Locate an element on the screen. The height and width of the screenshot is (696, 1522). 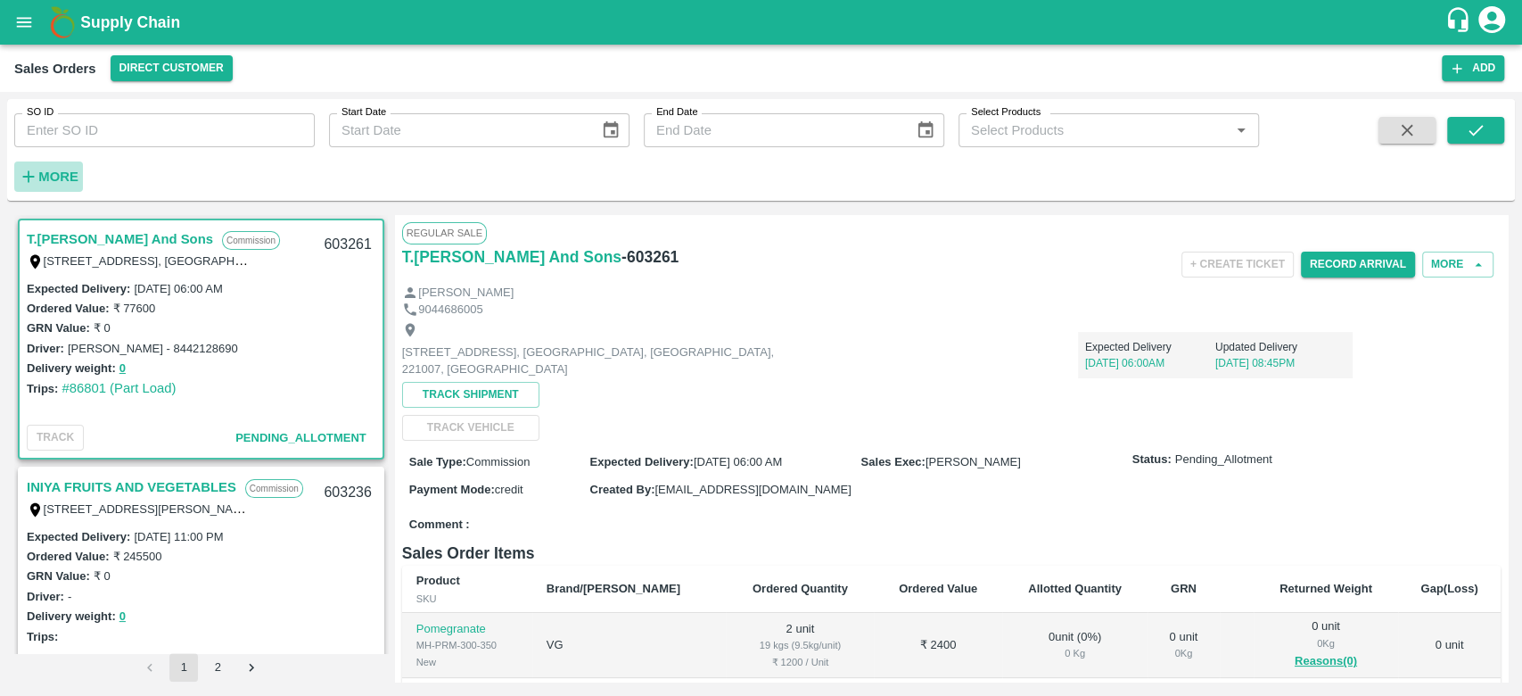
span: Regular Sale is located at coordinates (444, 233).